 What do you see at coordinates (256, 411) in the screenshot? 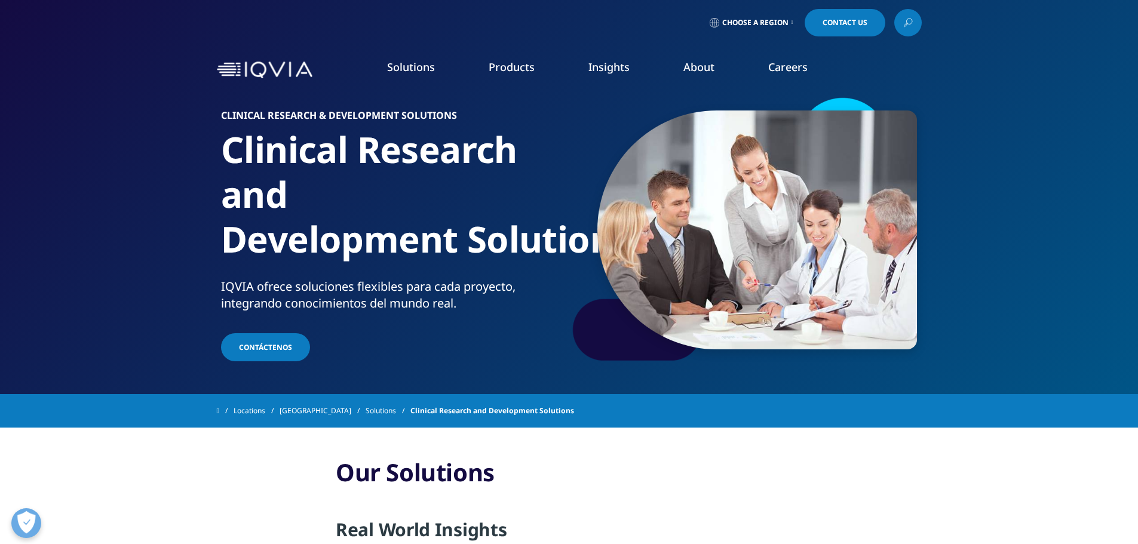
I see `a: Locations` at bounding box center [256, 411].